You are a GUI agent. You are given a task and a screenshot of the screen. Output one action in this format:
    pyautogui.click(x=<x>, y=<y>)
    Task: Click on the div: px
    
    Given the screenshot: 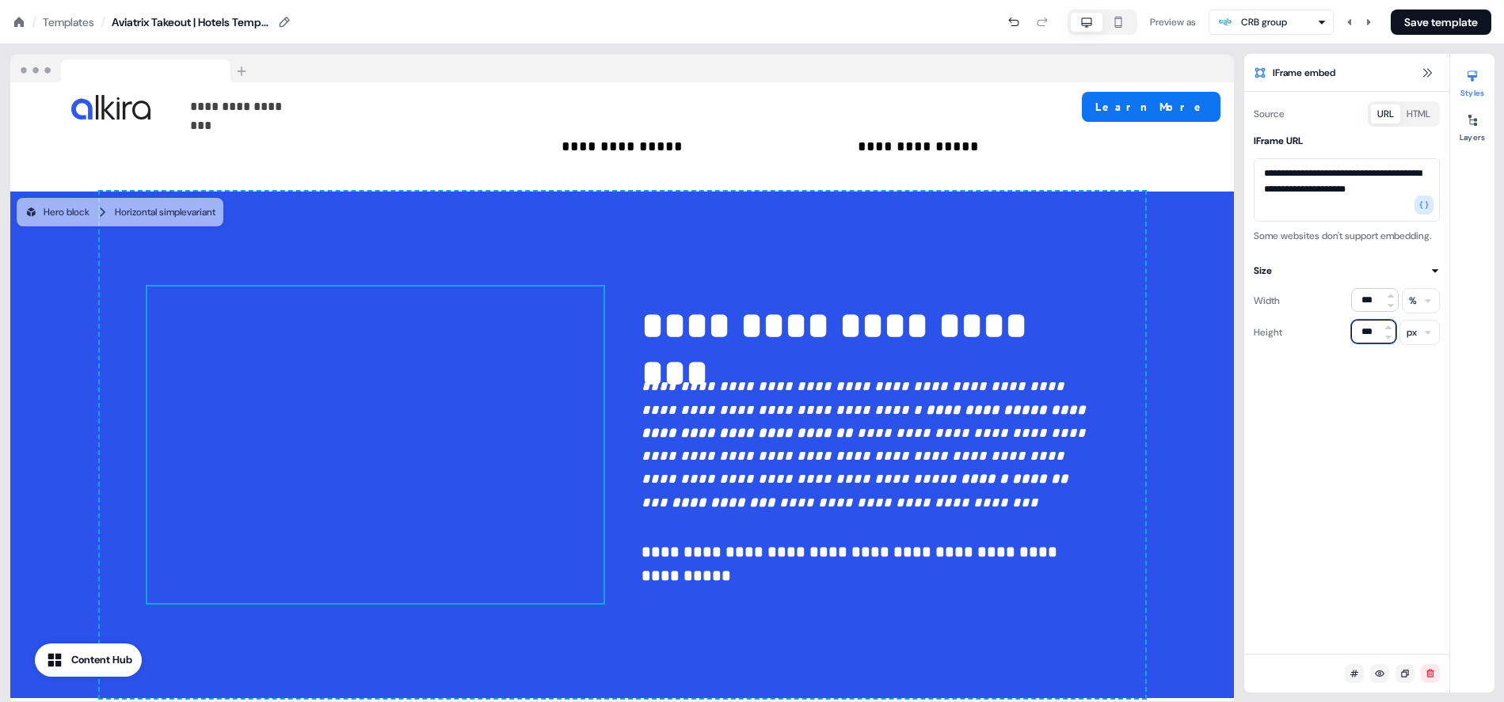 What is the action you would take?
    pyautogui.click(x=1411, y=333)
    